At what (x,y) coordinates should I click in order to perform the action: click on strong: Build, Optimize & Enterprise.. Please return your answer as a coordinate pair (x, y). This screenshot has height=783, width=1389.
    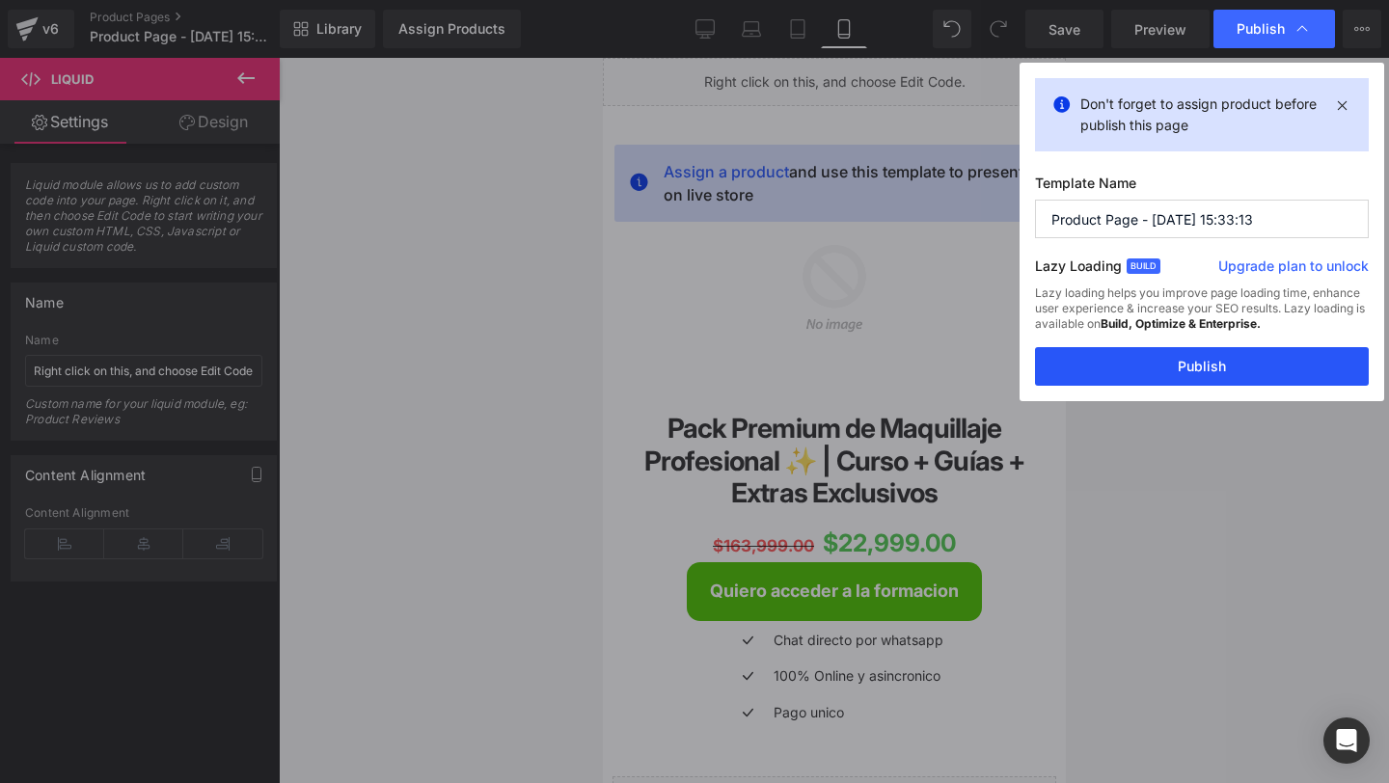
    Looking at the image, I should click on (1181, 323).